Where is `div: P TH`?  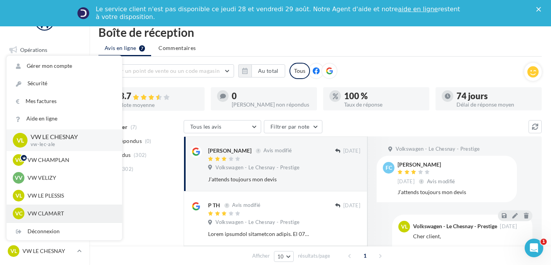 div: P TH is located at coordinates (214, 205).